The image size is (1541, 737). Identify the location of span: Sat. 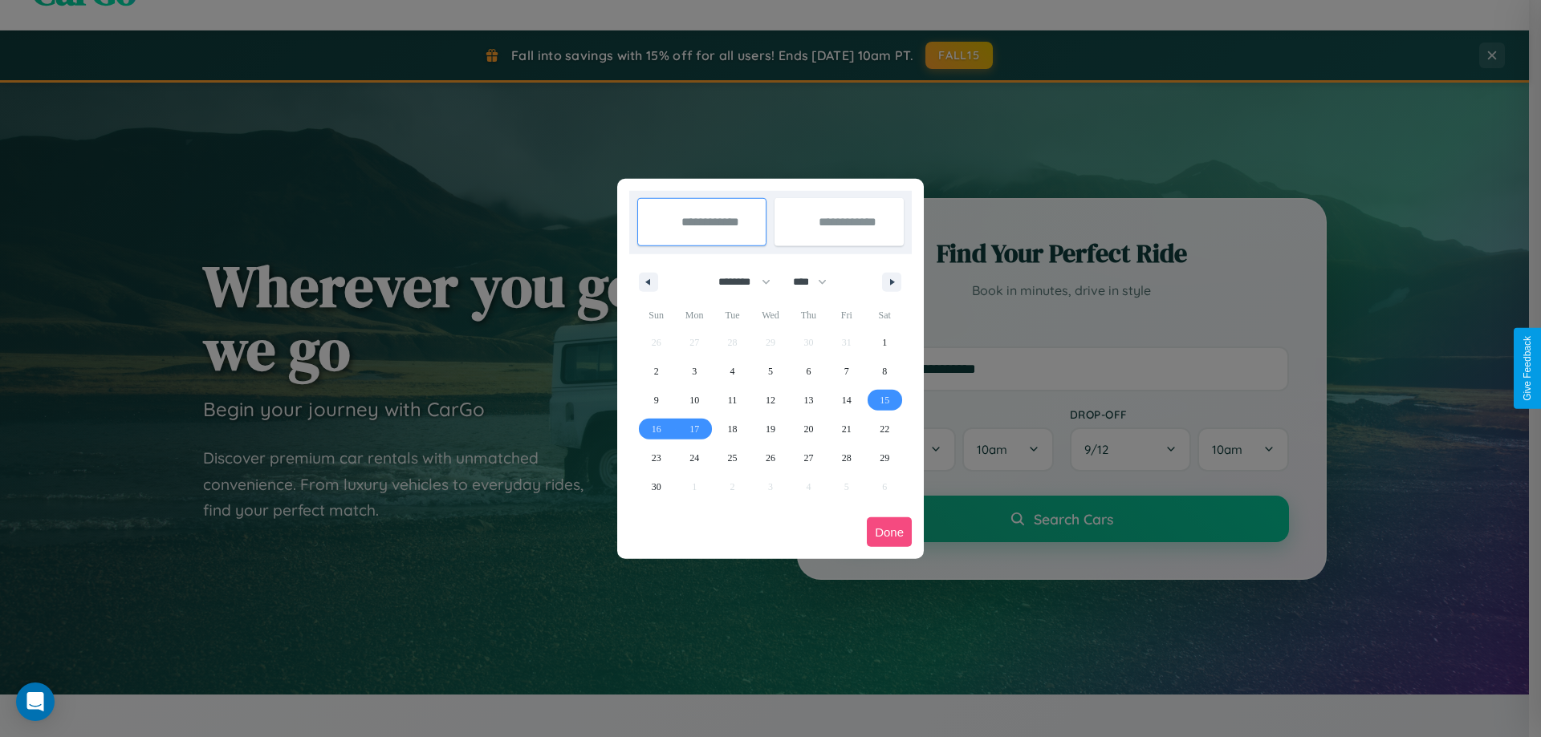
(884, 315).